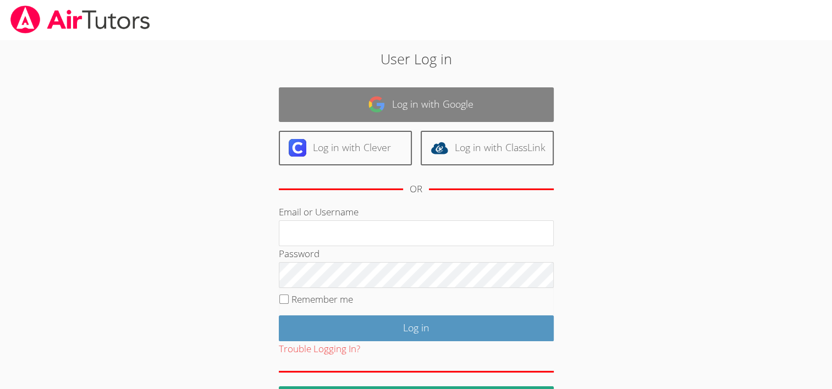 This screenshot has width=832, height=389. Describe the element at coordinates (299, 254) in the screenshot. I see `label: Password` at that location.